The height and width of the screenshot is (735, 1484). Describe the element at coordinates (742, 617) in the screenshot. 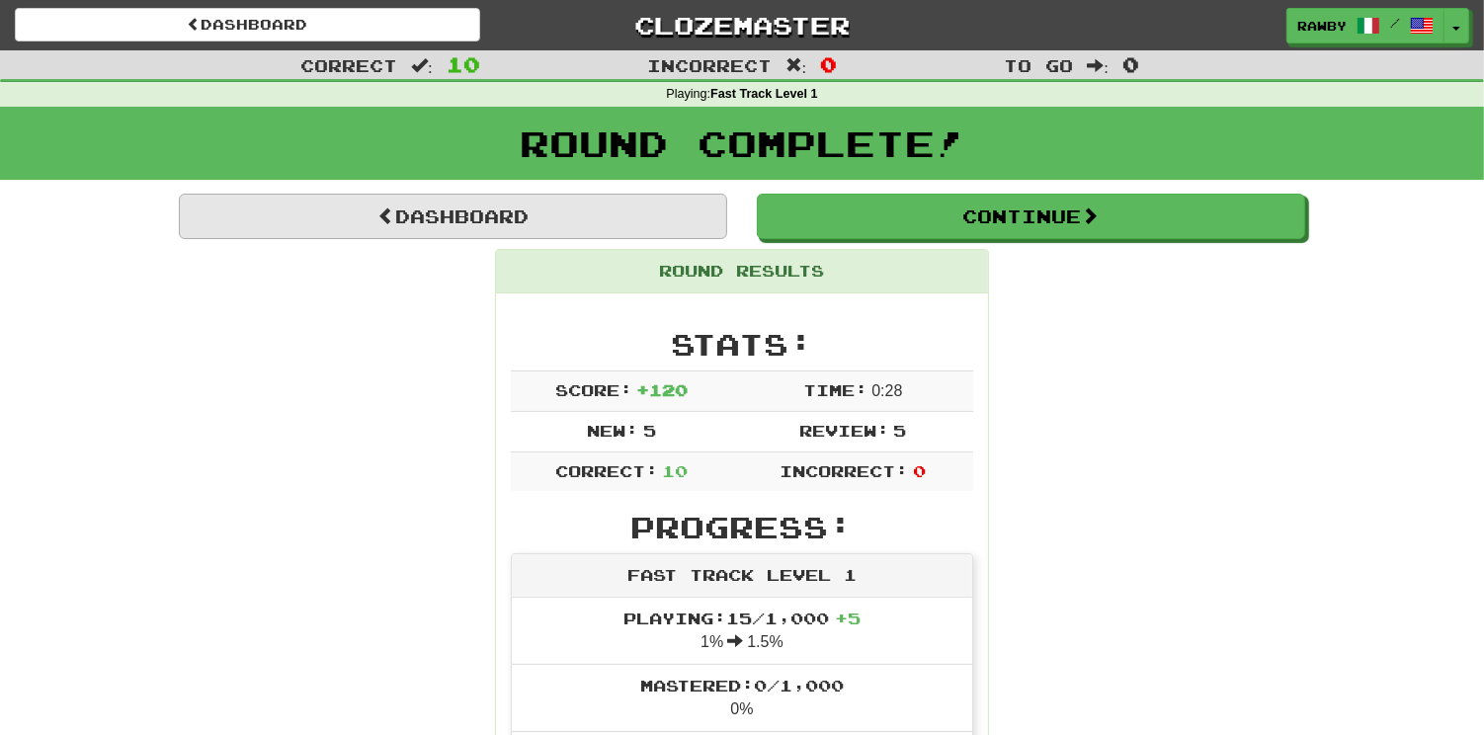

I see `span: Playing: 15 / 1,000` at that location.